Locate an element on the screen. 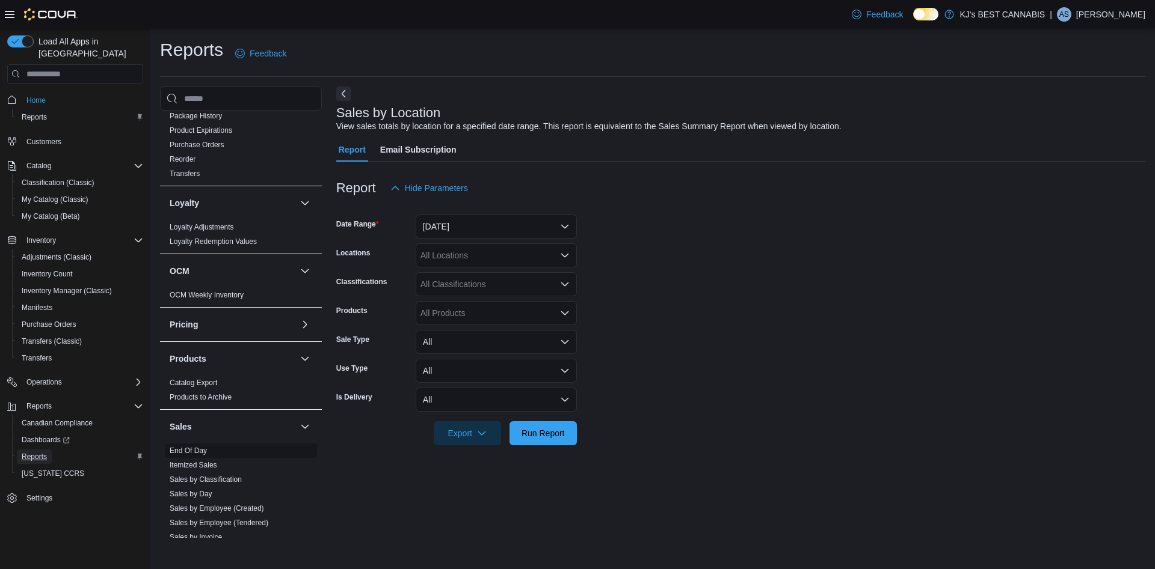 This screenshot has width=1155, height=569. button: Next is located at coordinates (343, 94).